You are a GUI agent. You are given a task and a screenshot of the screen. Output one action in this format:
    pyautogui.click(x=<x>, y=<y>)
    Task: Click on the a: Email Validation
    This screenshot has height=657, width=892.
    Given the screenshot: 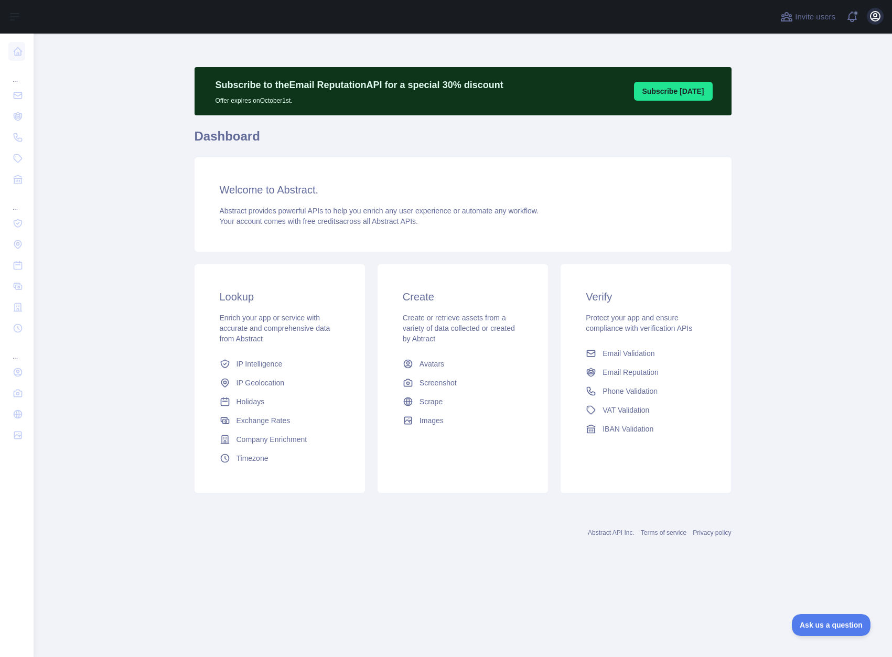 What is the action you would take?
    pyautogui.click(x=645, y=353)
    